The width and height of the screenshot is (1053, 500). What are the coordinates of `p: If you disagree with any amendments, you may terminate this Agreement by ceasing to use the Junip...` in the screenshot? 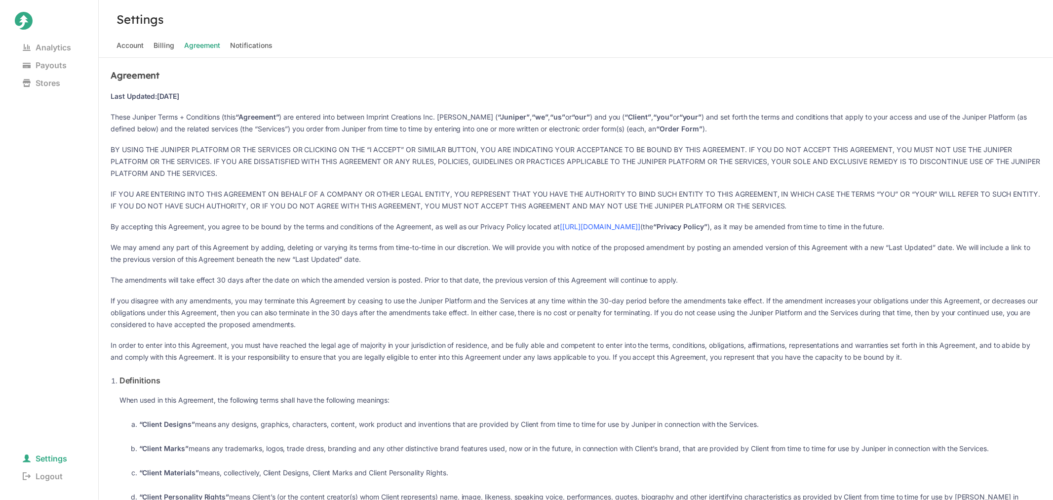 It's located at (576, 317).